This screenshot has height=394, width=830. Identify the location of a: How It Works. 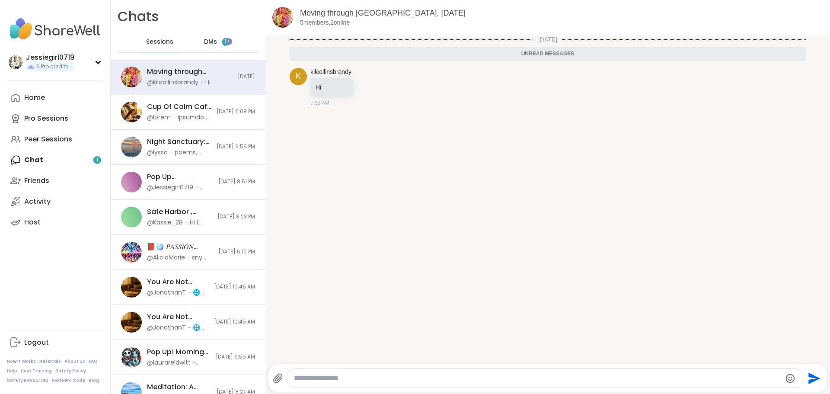
(21, 361).